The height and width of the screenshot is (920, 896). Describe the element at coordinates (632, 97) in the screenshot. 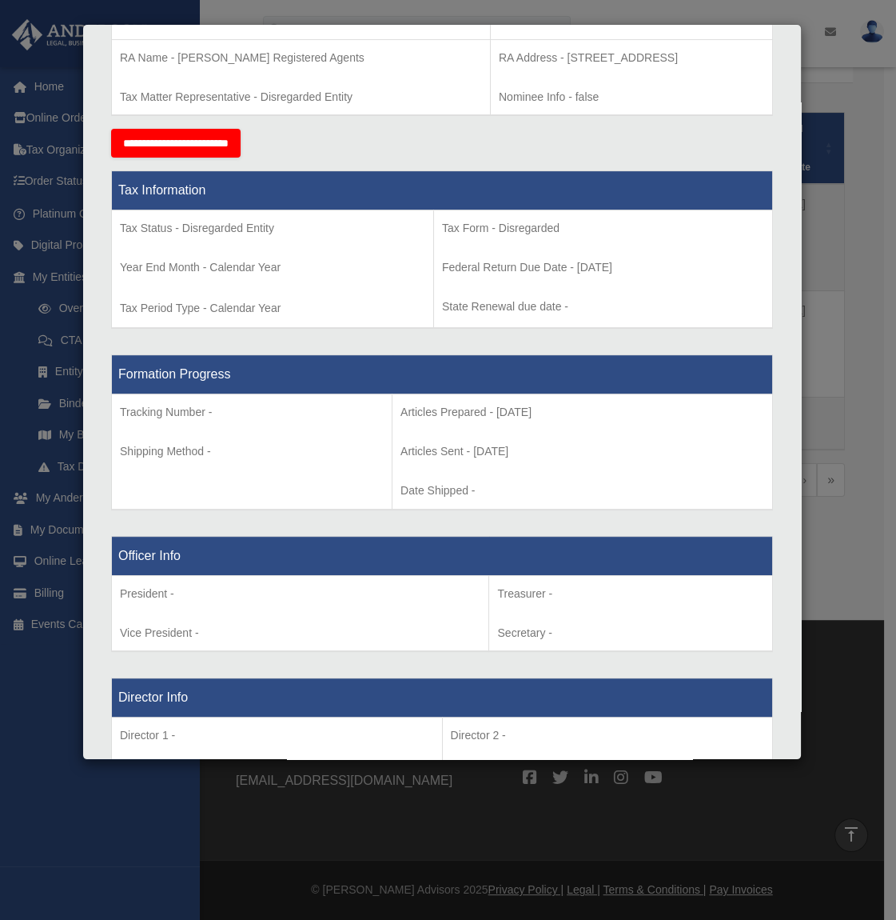

I see `p: Nominee Info - false` at that location.